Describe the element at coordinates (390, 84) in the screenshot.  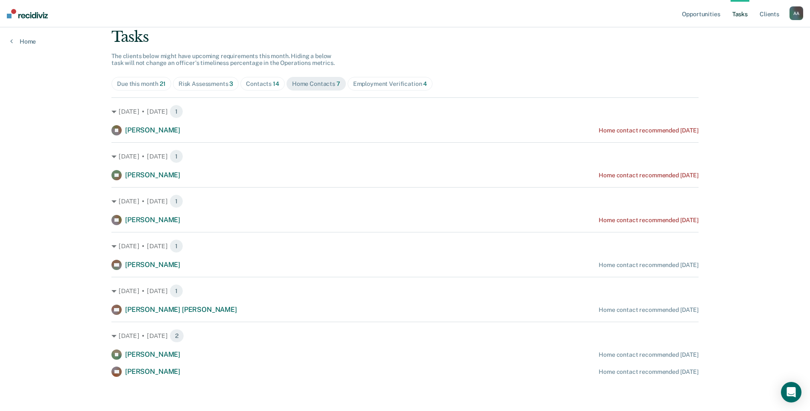
I see `div: Employment Verification` at that location.